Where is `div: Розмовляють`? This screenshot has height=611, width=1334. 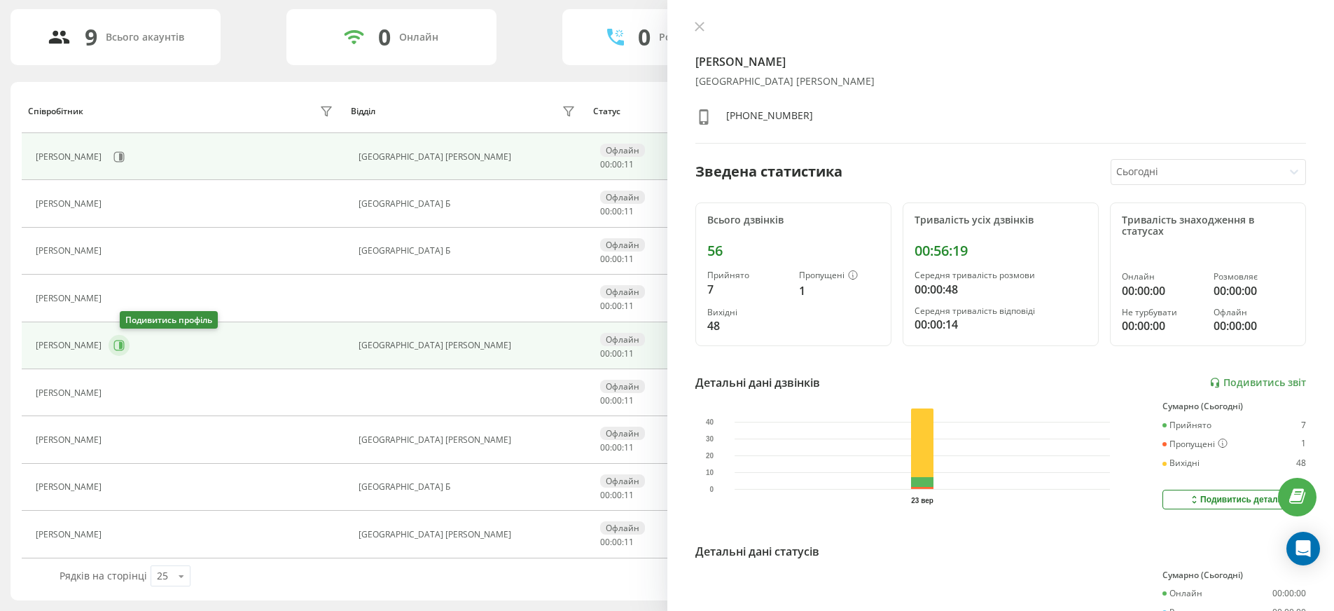 div: Розмовляють is located at coordinates (692, 37).